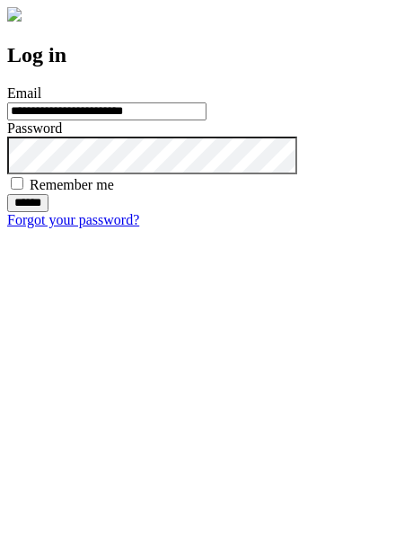  I want to click on label: Password, so click(34, 128).